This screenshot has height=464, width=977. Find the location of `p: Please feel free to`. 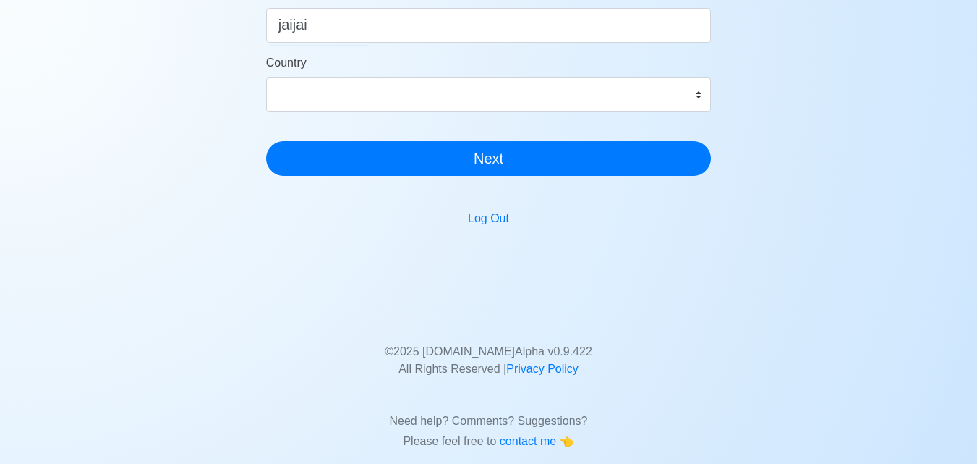

p: Please feel free to is located at coordinates (489, 441).